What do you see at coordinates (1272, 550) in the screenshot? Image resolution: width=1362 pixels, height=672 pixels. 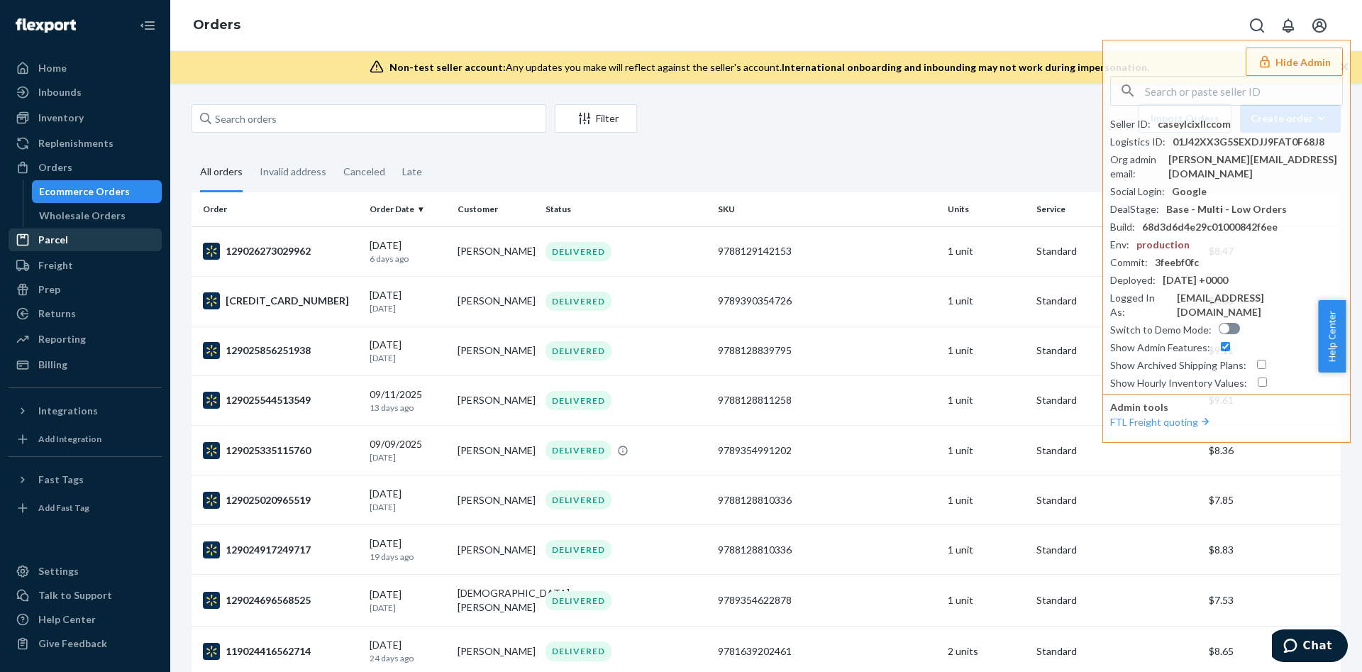 I see `td: $8.83` at bounding box center [1272, 550].